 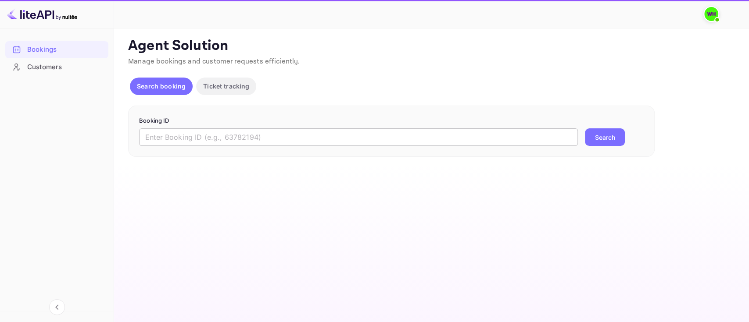 What do you see at coordinates (604, 137) in the screenshot?
I see `button: Search` at bounding box center [604, 137].